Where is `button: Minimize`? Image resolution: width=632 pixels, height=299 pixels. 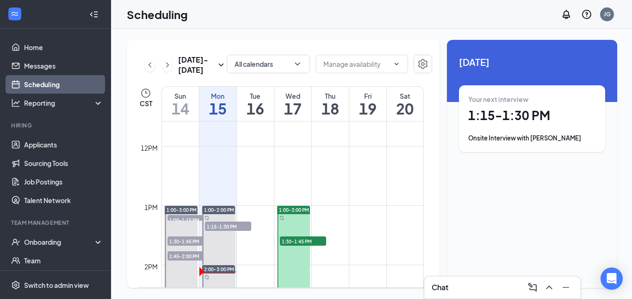 button: Minimize is located at coordinates (566, 287).